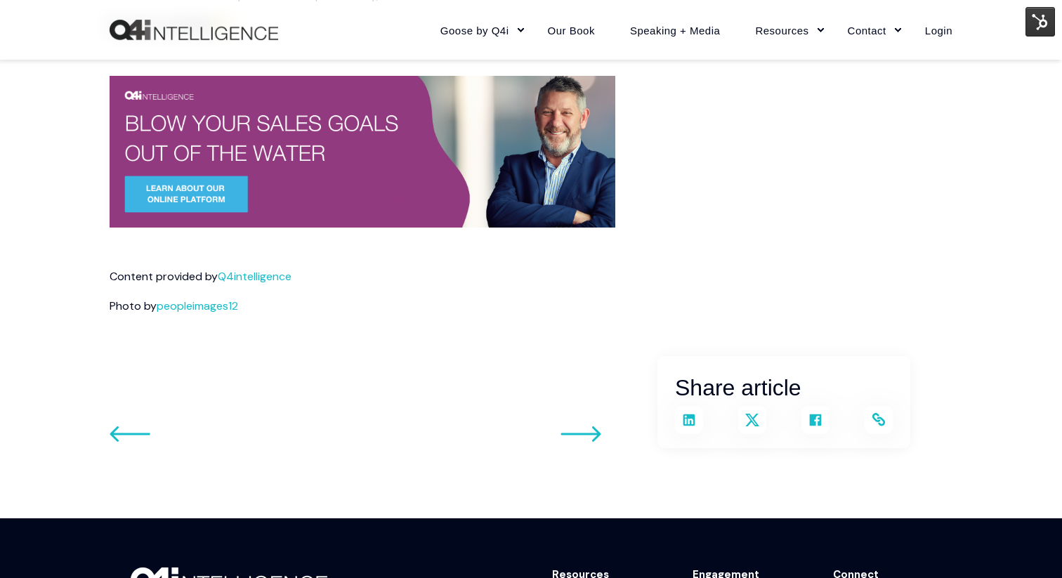 The height and width of the screenshot is (578, 1062). What do you see at coordinates (689, 420) in the screenshot?
I see `a: Share on LinkedIn` at bounding box center [689, 420].